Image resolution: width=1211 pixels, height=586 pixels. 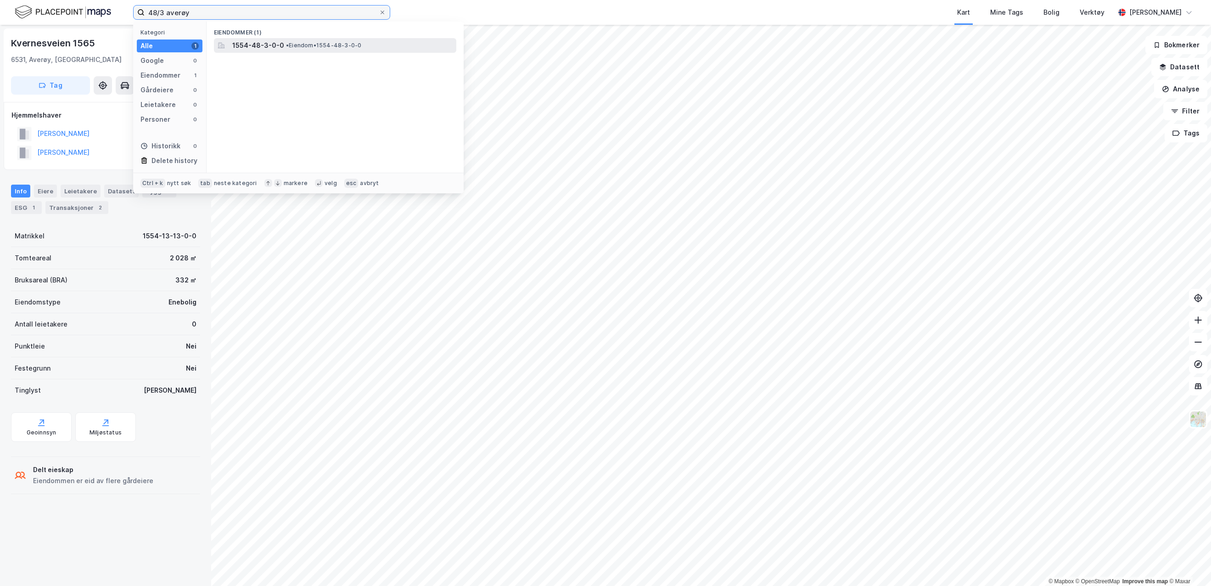 What do you see at coordinates (964, 12) in the screenshot?
I see `div: Kart` at bounding box center [964, 12].